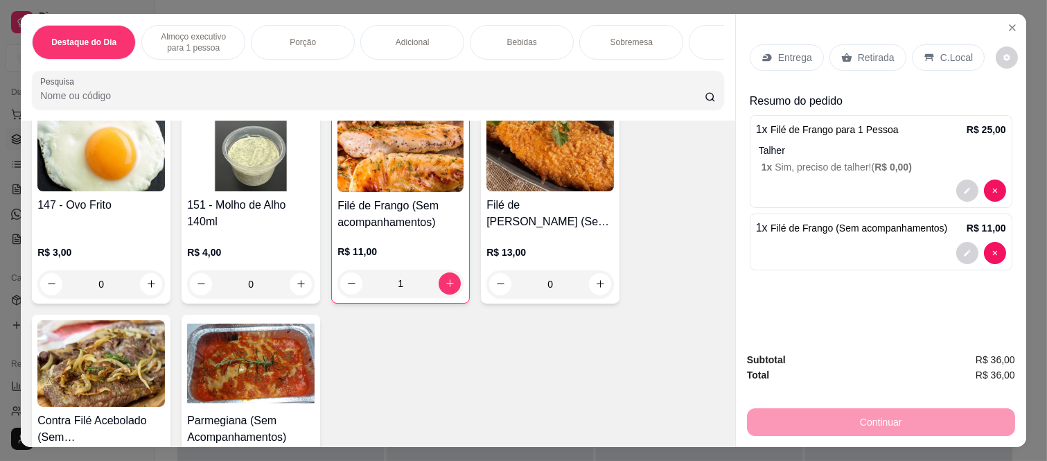 The width and height of the screenshot is (1047, 461). What do you see at coordinates (400, 214) in the screenshot?
I see `h4: Filé de Frango (Sem acompanhamentos)` at bounding box center [400, 214].